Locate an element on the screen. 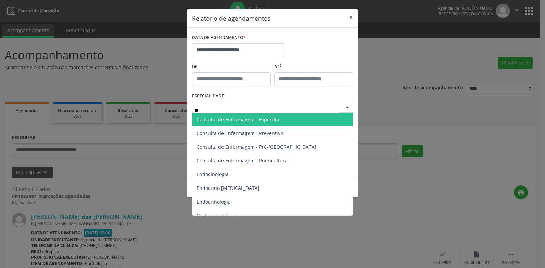 This screenshot has width=545, height=268. span: Consulta de Enfermagem - Hiperdia is located at coordinates (238, 119).